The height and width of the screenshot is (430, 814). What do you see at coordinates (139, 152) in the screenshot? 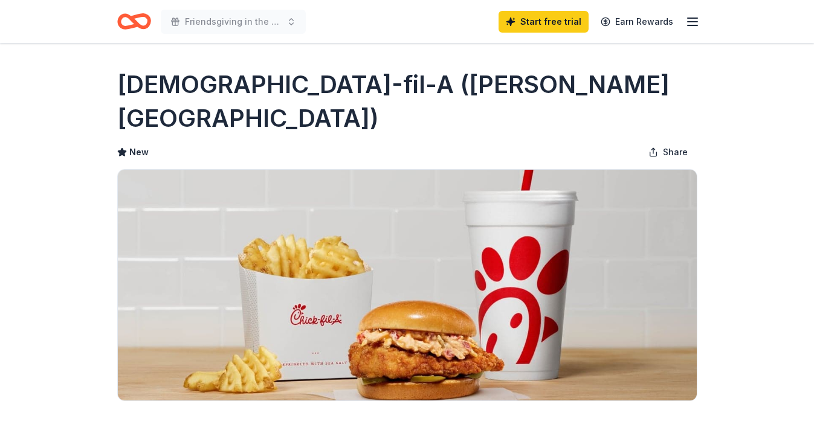
I see `span: New` at bounding box center [139, 152].